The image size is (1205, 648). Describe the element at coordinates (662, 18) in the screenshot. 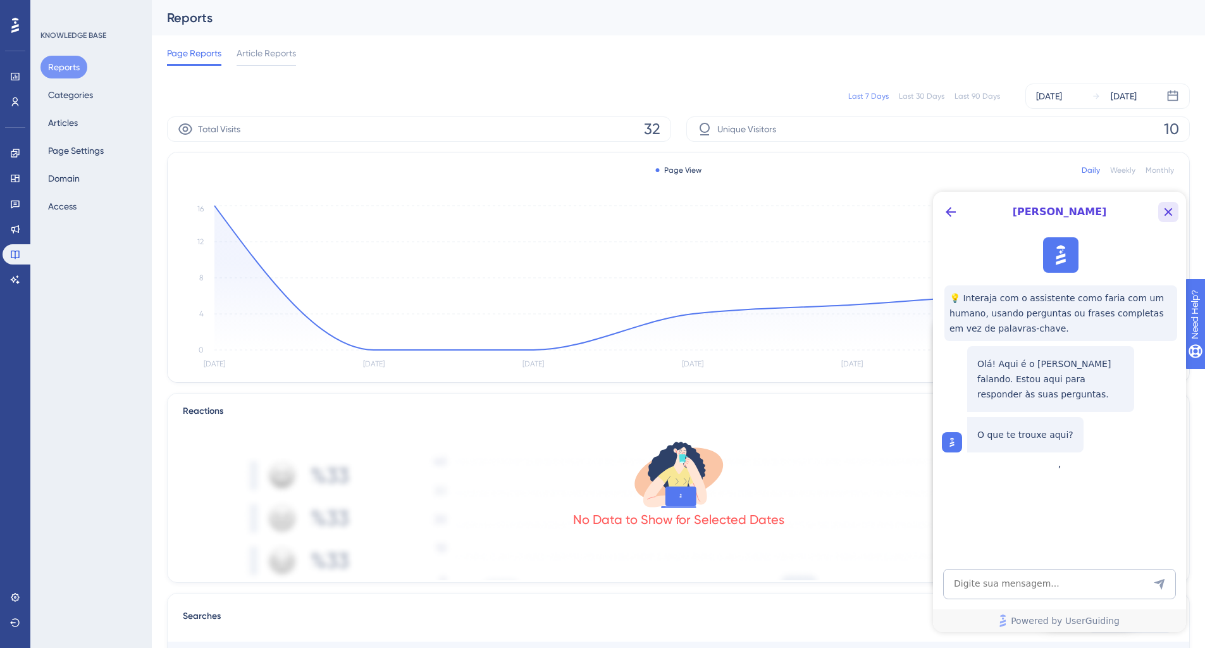

I see `div: Reports` at that location.